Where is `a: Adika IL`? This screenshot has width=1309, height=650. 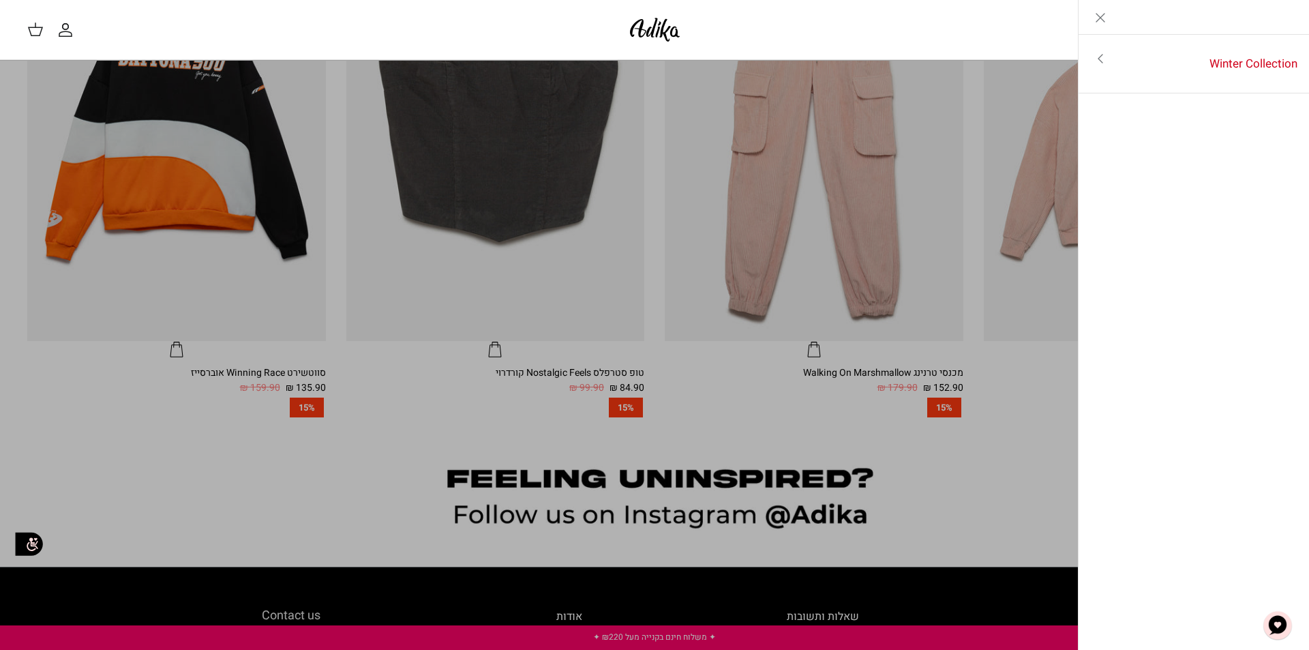
a: Adika IL is located at coordinates (655, 29).